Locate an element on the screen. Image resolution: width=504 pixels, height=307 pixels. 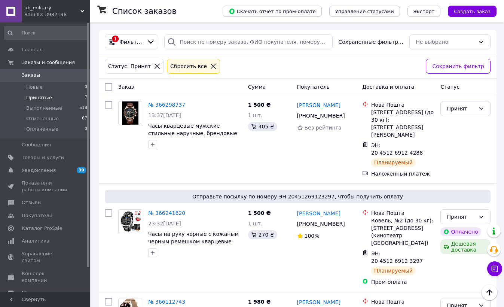
a: № 366241620 is located at coordinates (166, 213).